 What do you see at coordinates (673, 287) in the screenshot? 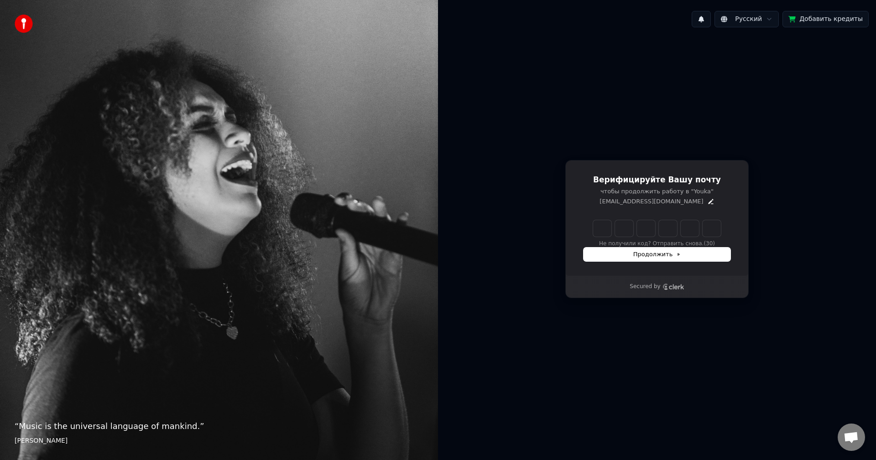
I see `a: Clerk logo` at bounding box center [673, 287].